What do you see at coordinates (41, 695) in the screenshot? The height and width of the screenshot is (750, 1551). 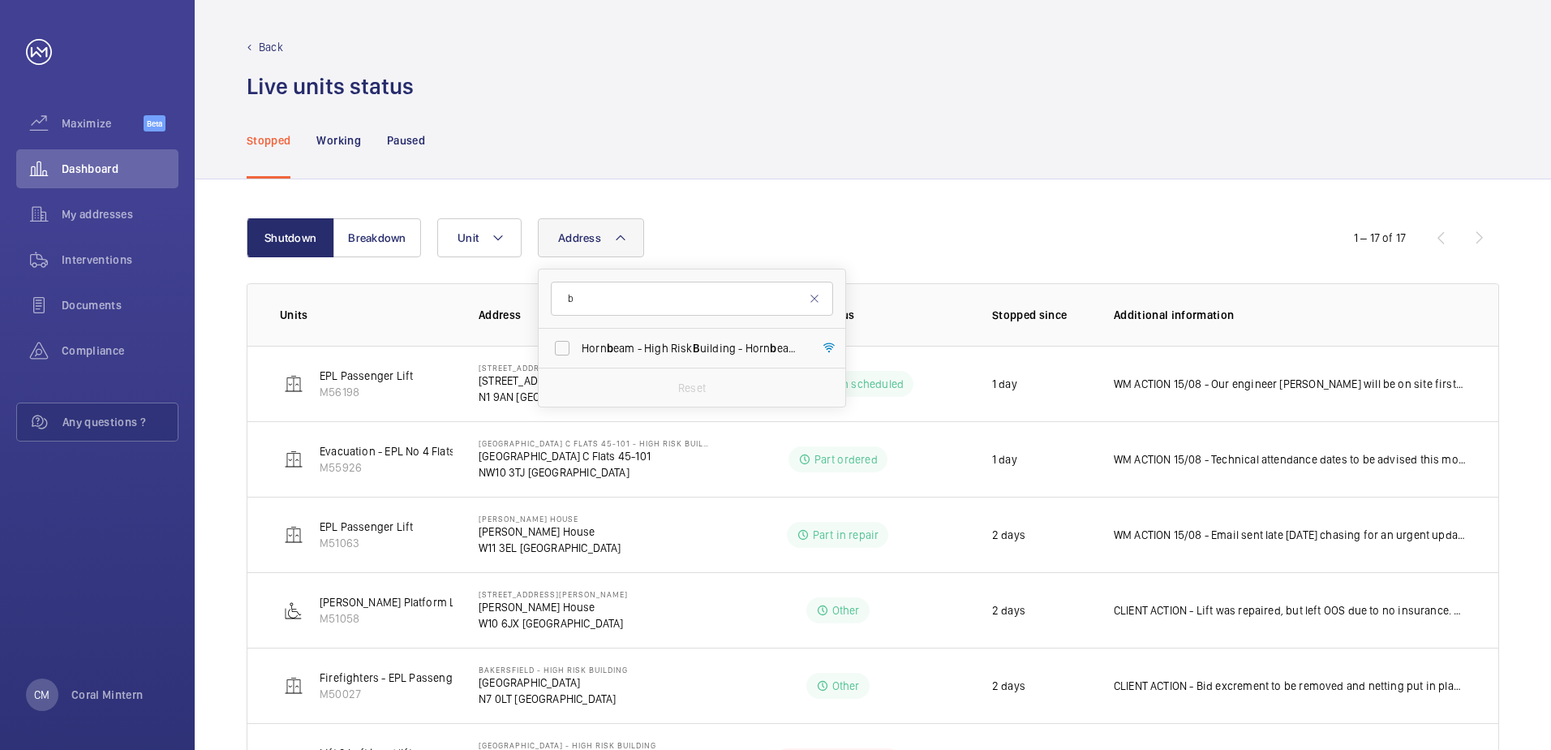 I see `p: CM` at bounding box center [41, 695].